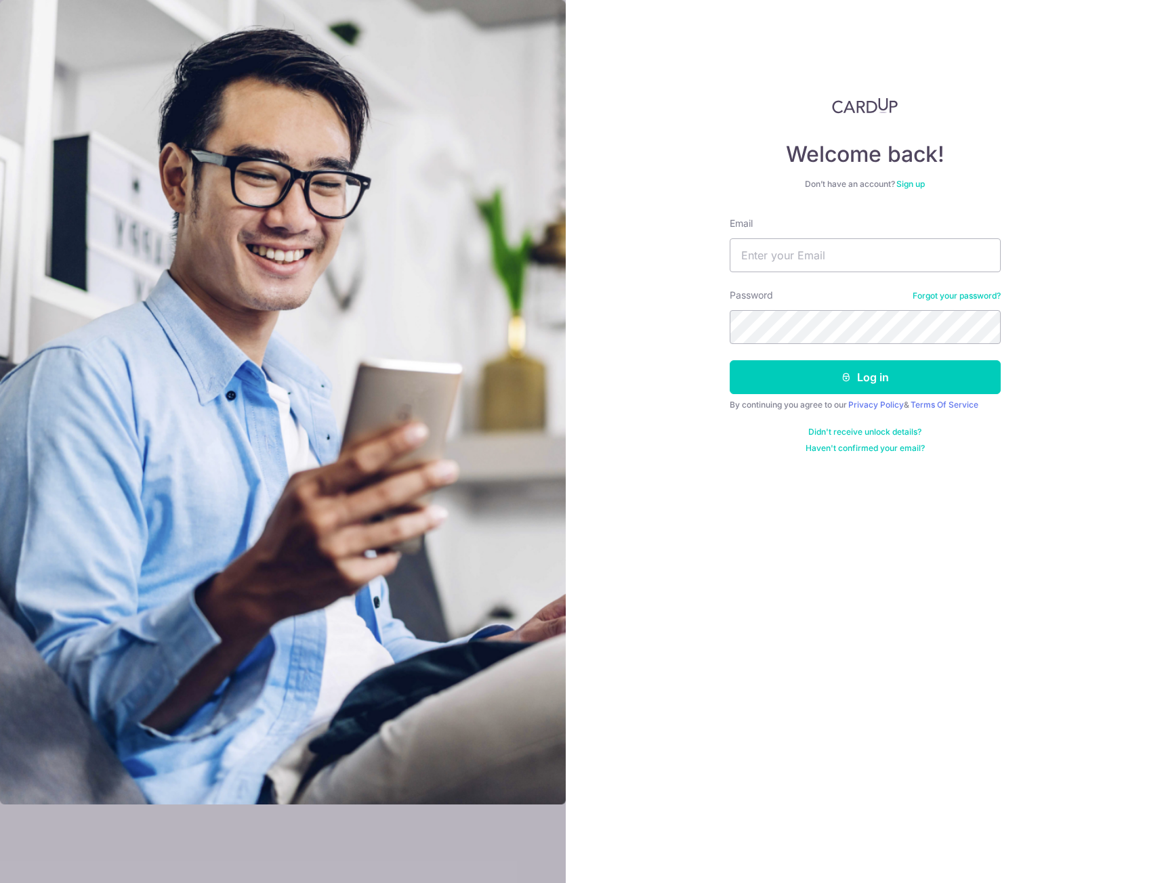 This screenshot has height=883, width=1164. What do you see at coordinates (865, 432) in the screenshot?
I see `a: Didn't receive unlock details?` at bounding box center [865, 432].